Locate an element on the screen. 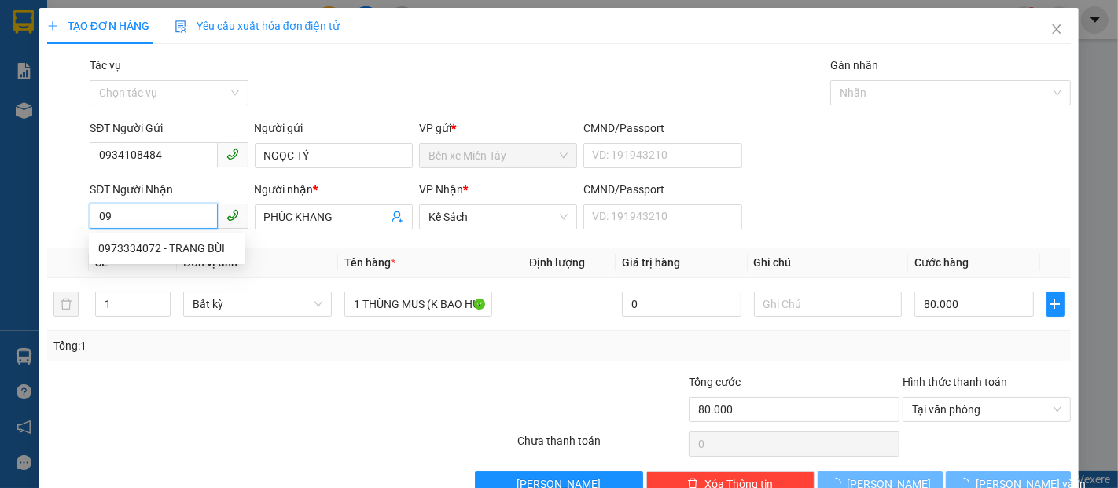  div: Tổng: 1 is located at coordinates (243, 346).